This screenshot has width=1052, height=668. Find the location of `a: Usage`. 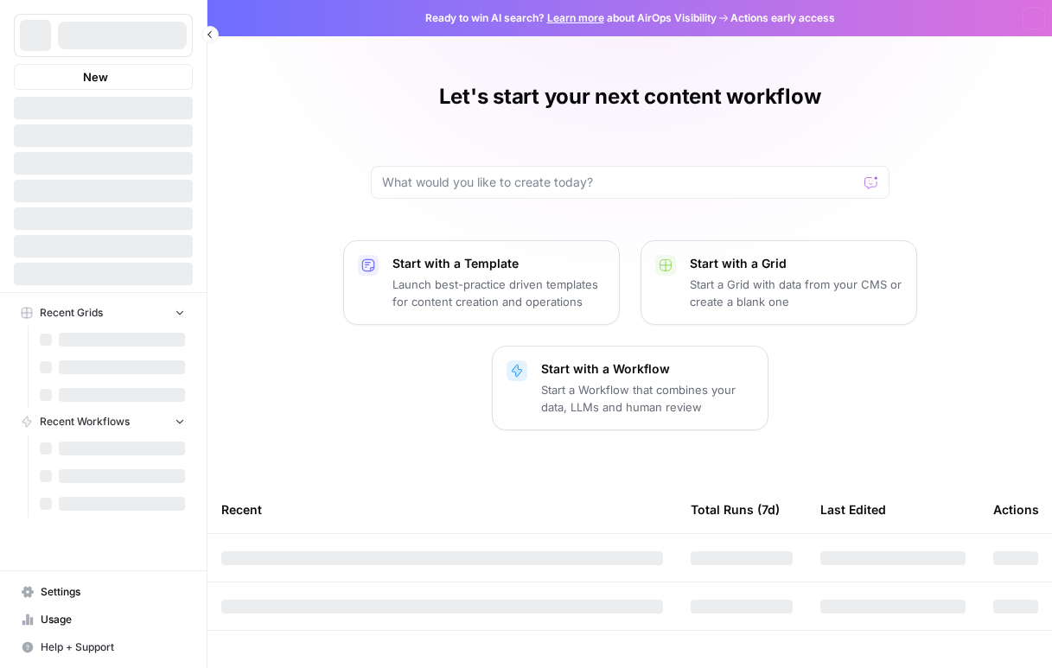

a: Usage is located at coordinates (103, 620).